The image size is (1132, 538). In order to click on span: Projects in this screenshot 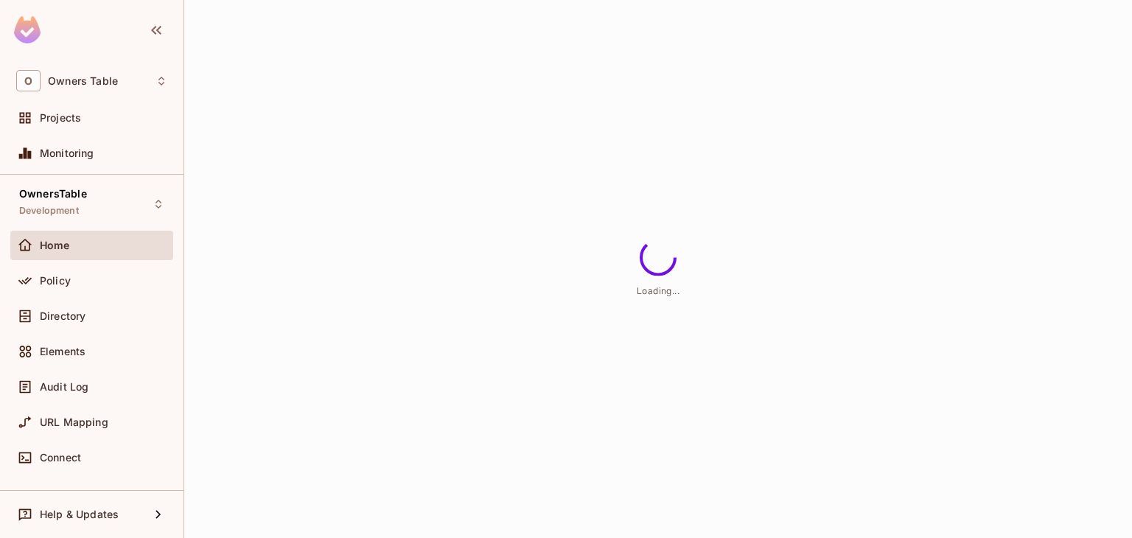, I will do `click(60, 118)`.